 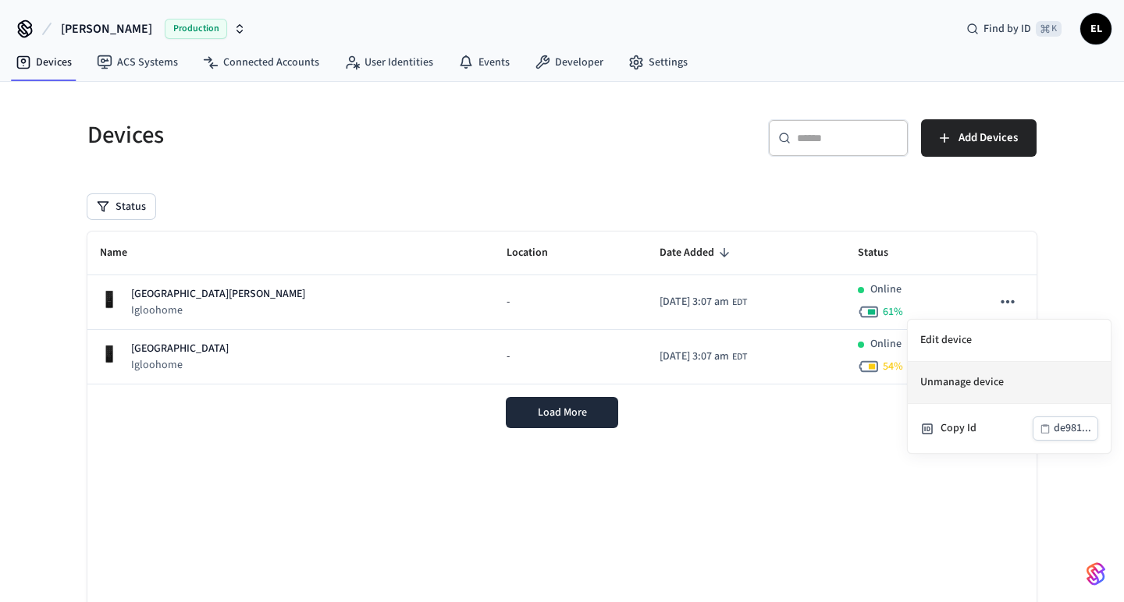 I want to click on div: de981..., so click(x=1072, y=428).